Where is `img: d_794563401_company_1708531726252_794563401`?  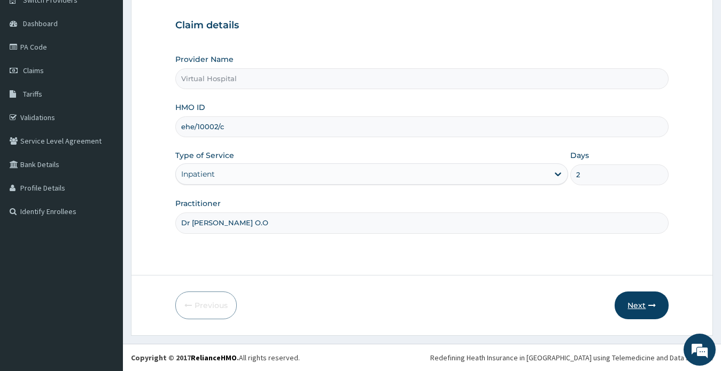 img: d_794563401_company_1708531726252_794563401 is located at coordinates (32, 67).